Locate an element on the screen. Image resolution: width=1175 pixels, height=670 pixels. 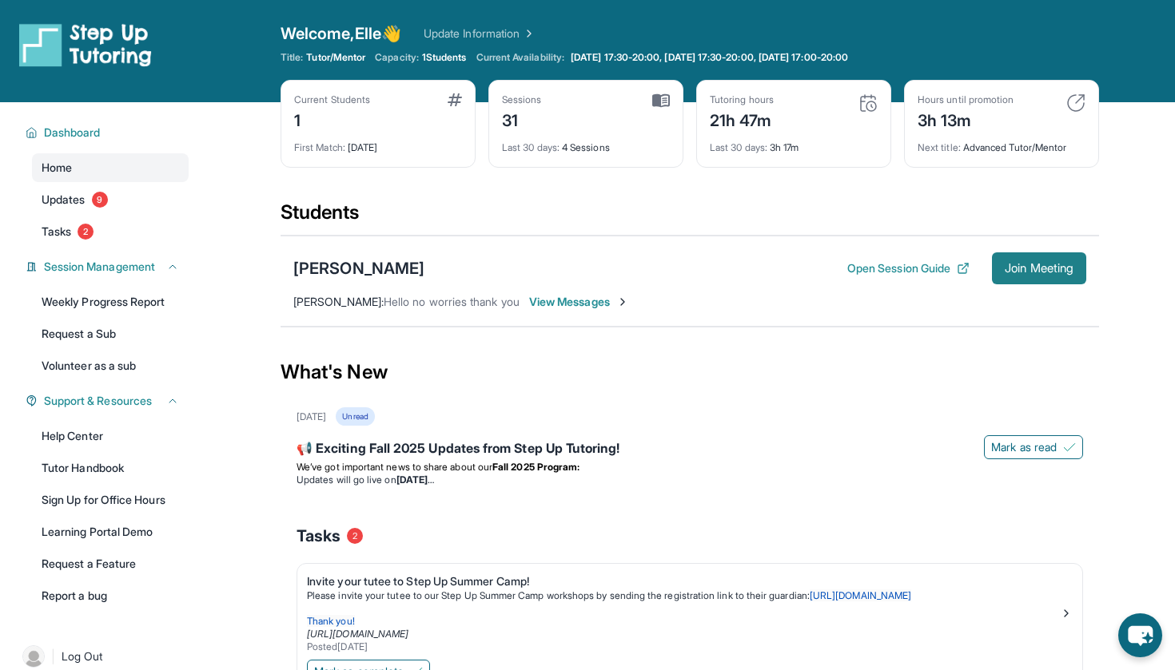
img: Mark as read is located at coordinates (1069, 447).